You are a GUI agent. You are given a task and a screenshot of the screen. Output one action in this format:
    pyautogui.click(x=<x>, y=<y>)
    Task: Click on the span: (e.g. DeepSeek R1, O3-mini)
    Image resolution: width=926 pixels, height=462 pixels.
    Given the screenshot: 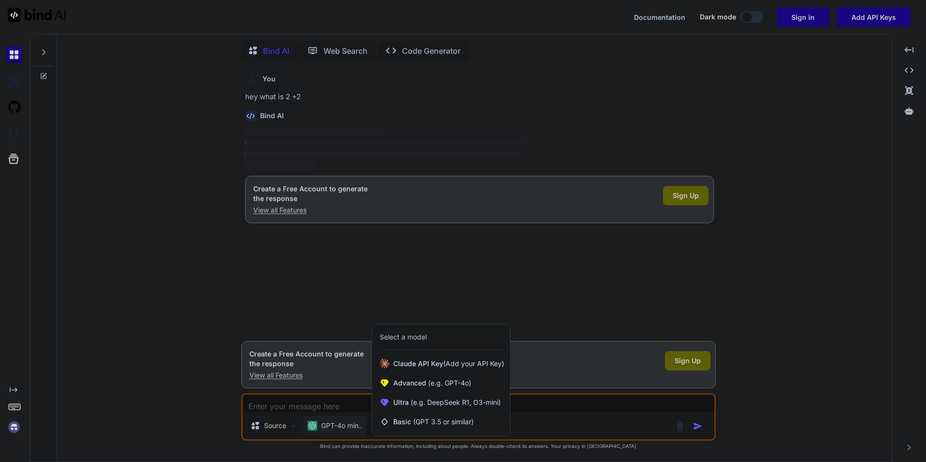 What is the action you would take?
    pyautogui.click(x=455, y=402)
    